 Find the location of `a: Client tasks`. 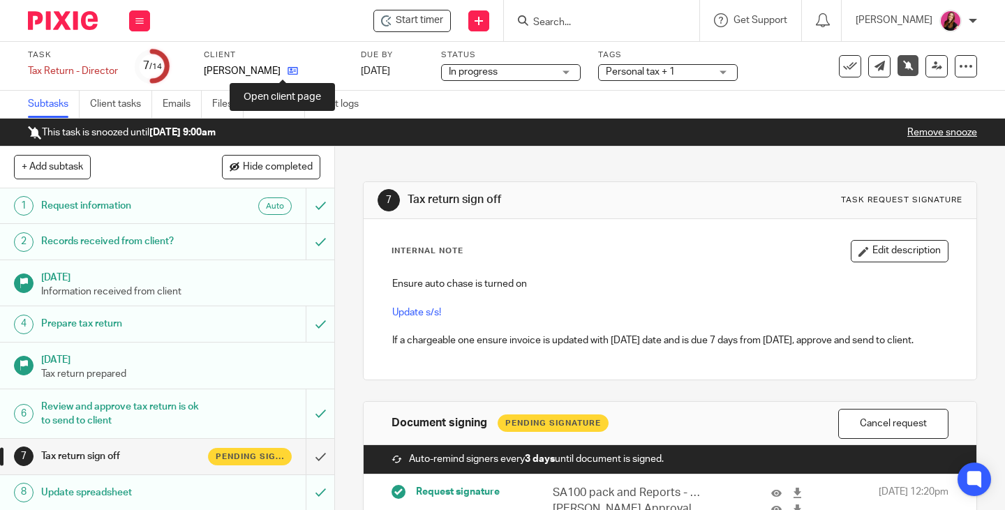

a: Client tasks is located at coordinates (121, 104).